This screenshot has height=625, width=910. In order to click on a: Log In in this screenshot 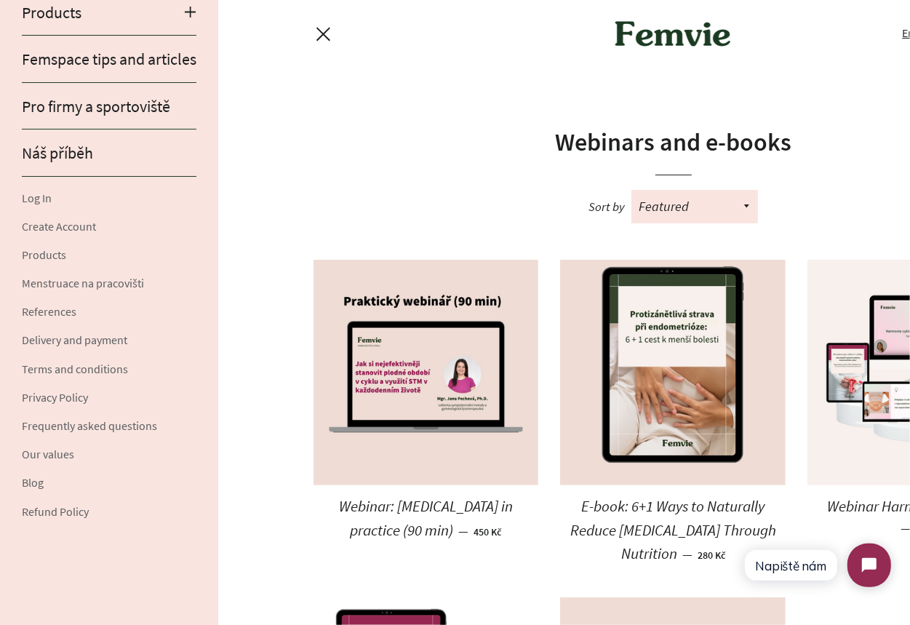, I will do `click(109, 198)`.